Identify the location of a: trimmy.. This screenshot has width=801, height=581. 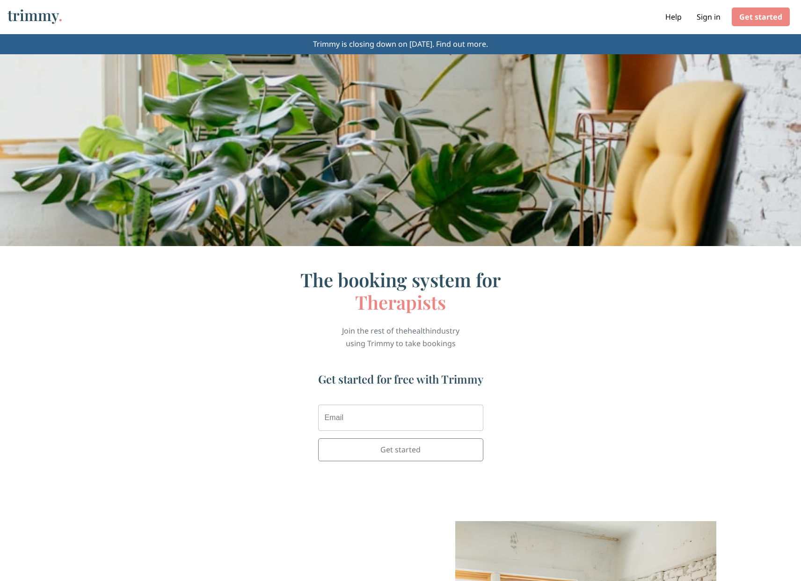
(35, 15).